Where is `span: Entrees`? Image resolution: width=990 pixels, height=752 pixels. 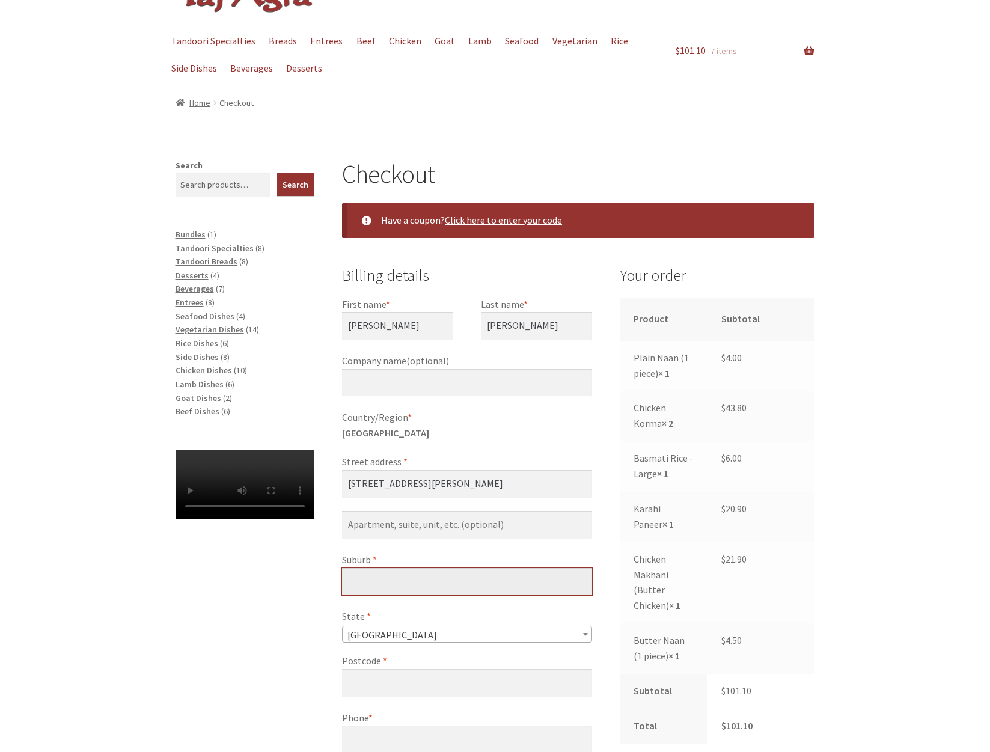
span: Entrees is located at coordinates (189, 302).